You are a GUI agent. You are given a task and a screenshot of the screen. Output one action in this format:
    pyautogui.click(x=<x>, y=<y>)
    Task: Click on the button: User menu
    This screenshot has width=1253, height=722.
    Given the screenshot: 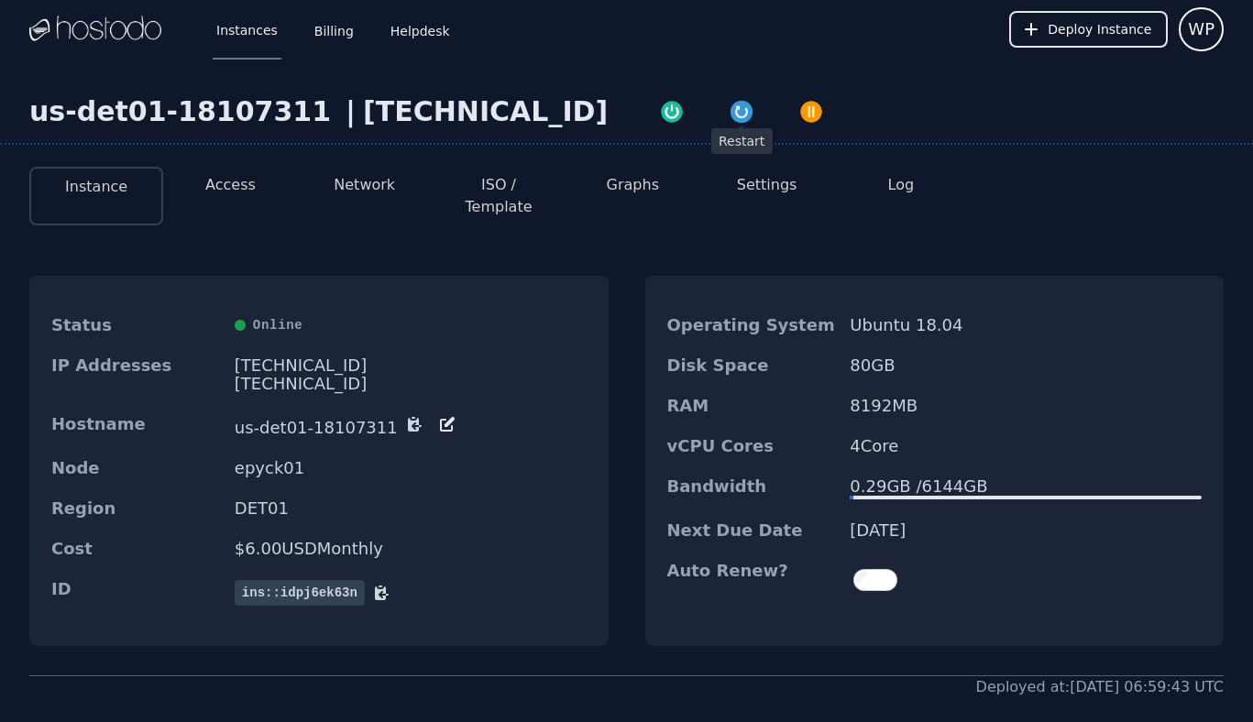 What is the action you would take?
    pyautogui.click(x=1201, y=29)
    